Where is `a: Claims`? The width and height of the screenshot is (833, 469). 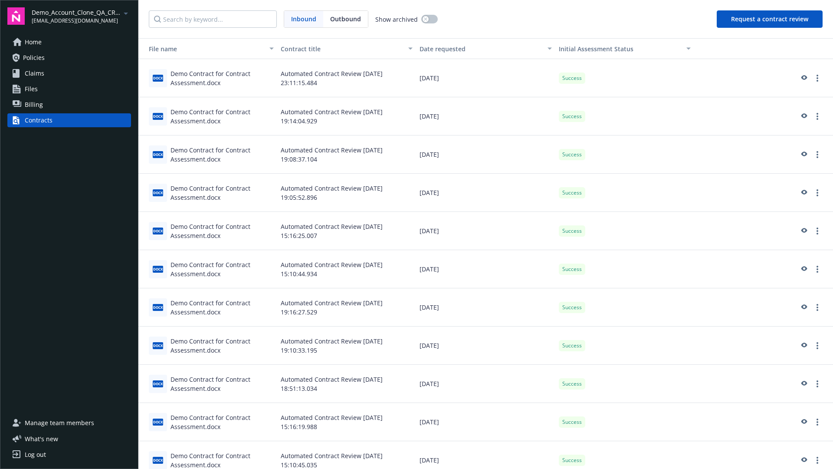
a: Claims is located at coordinates (69, 73).